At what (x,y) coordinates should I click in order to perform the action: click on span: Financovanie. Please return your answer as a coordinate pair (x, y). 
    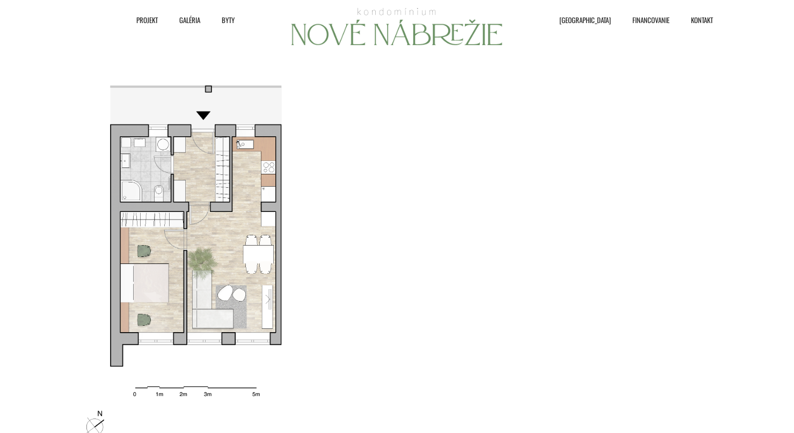
    Looking at the image, I should click on (651, 20).